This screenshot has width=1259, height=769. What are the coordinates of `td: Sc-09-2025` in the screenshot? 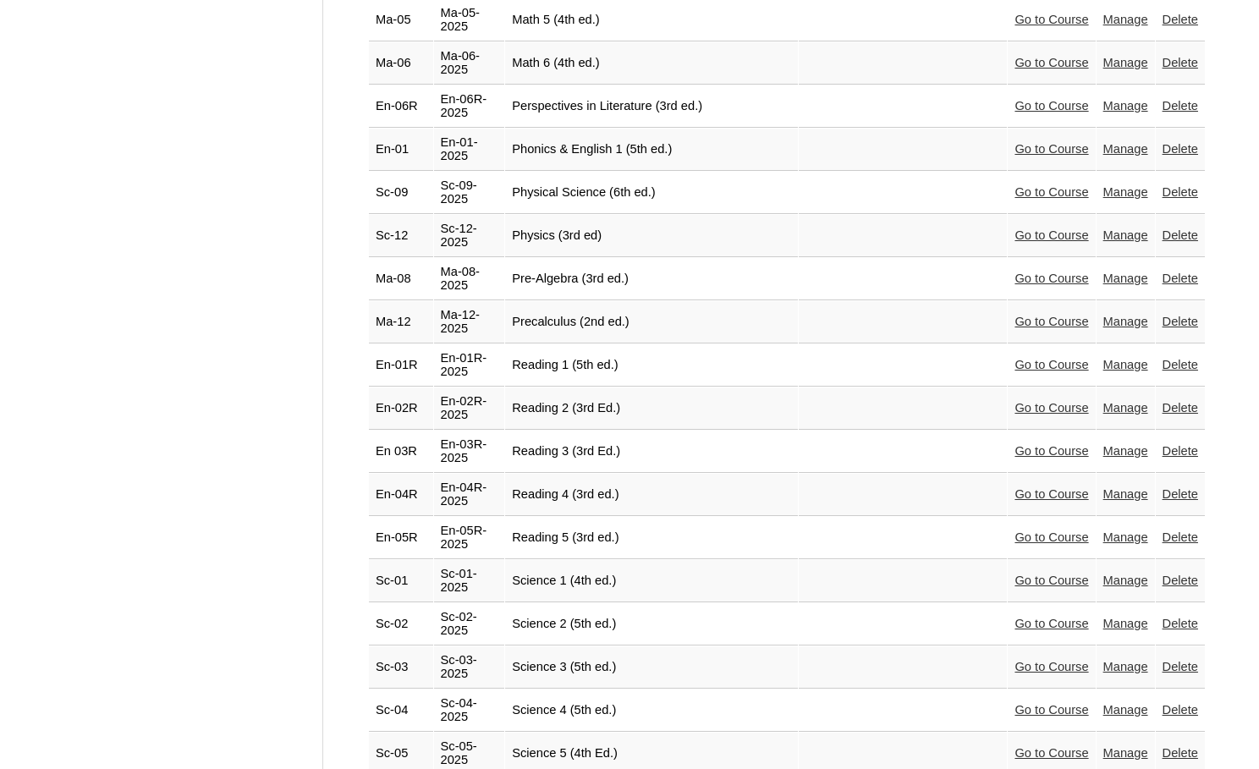 It's located at (470, 193).